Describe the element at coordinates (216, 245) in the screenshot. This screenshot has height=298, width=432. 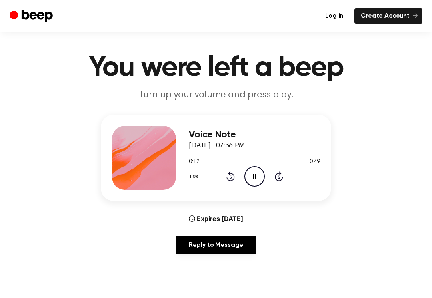
I see `a: Reply to Message` at that location.